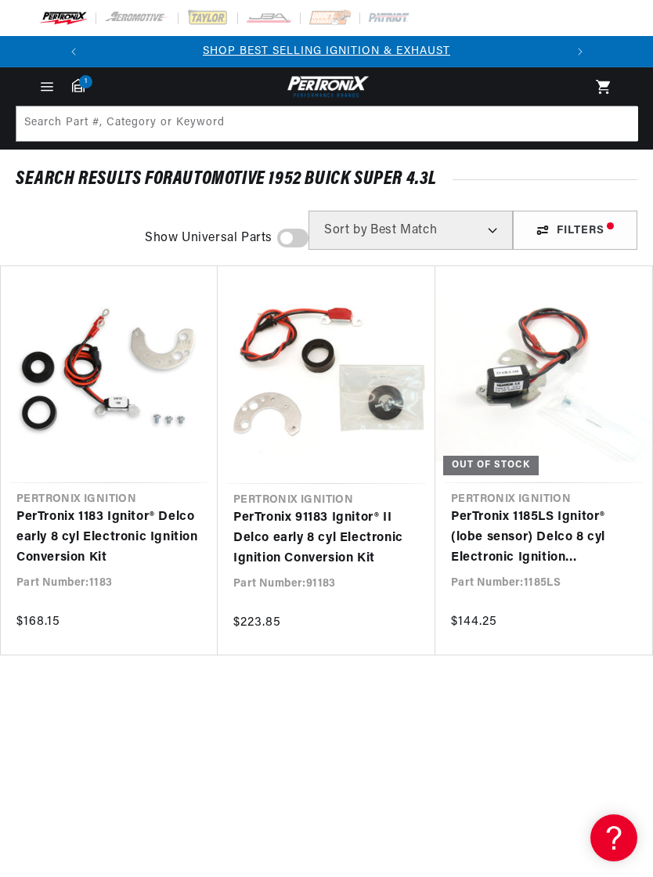 This screenshot has width=653, height=877. I want to click on div: Filters, so click(574, 230).